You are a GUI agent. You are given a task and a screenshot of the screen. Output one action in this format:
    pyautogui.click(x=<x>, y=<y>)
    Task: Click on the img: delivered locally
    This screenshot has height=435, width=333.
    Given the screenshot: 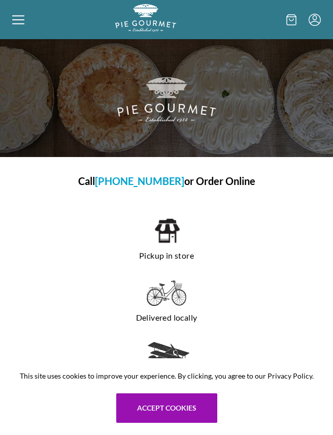 What is the action you would take?
    pyautogui.click(x=167, y=293)
    